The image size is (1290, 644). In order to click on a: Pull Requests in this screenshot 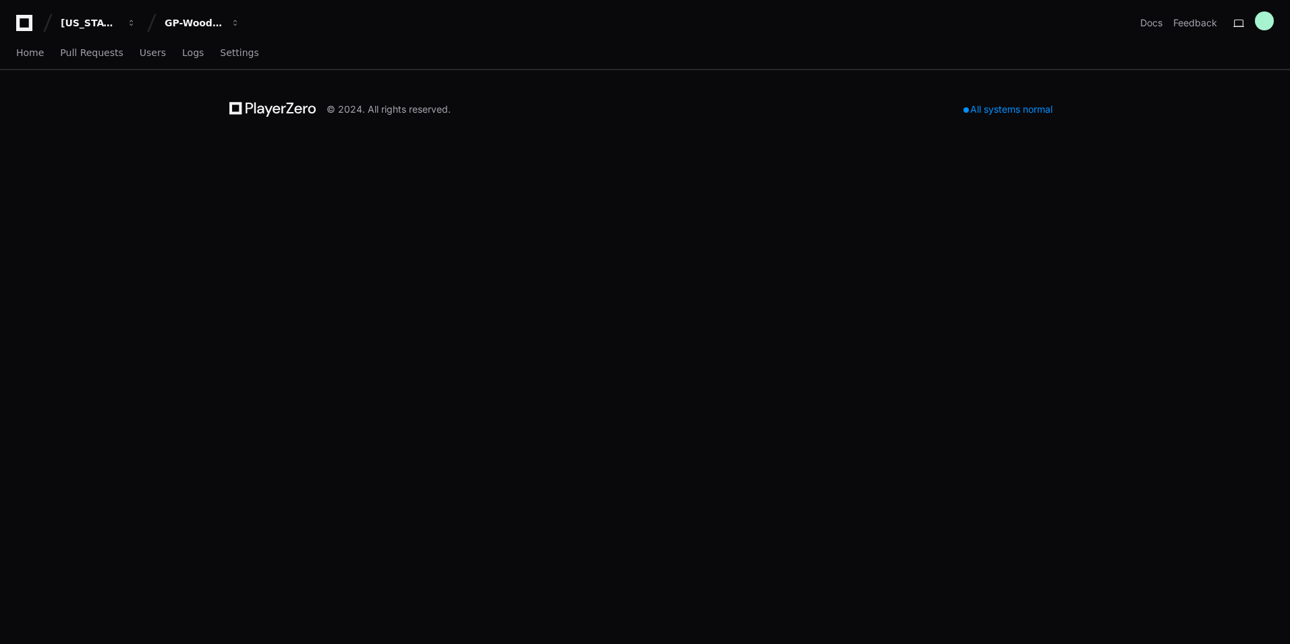, I will do `click(91, 53)`.